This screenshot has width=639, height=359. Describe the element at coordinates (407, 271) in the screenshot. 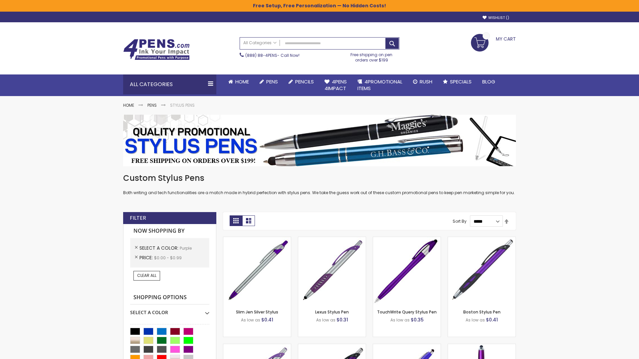

I see `img: TouchWrite Query Stylus Pen-Purple` at that location.